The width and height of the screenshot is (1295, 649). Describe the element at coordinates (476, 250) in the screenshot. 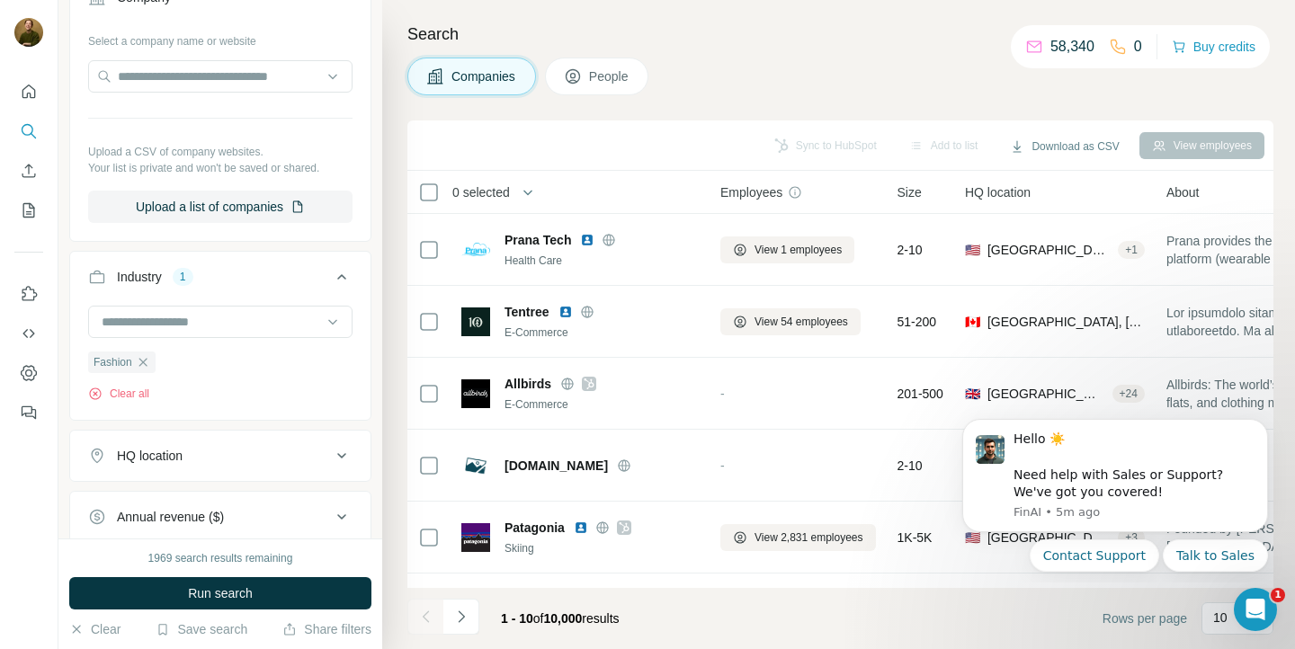

I see `img: Logo of Prana Tech` at that location.